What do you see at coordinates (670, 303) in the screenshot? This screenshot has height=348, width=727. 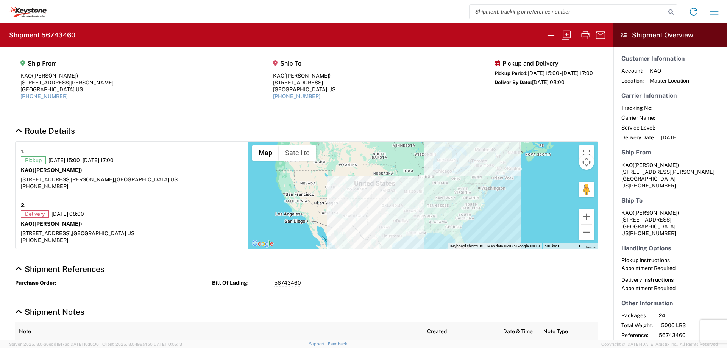 I see `h5: Other Information` at bounding box center [670, 303].